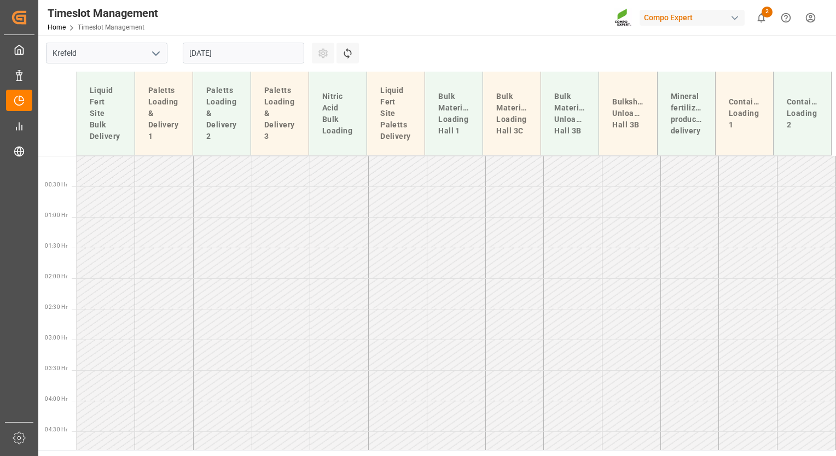 The height and width of the screenshot is (456, 836). What do you see at coordinates (56, 215) in the screenshot?
I see `span: 01:00 Hr` at bounding box center [56, 215].